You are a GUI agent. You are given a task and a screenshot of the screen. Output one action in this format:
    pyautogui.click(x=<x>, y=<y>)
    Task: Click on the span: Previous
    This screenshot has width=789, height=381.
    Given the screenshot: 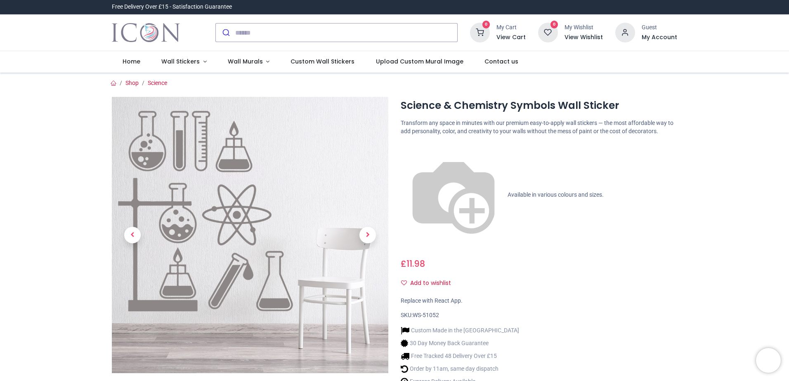 What is the action you would take?
    pyautogui.click(x=132, y=235)
    